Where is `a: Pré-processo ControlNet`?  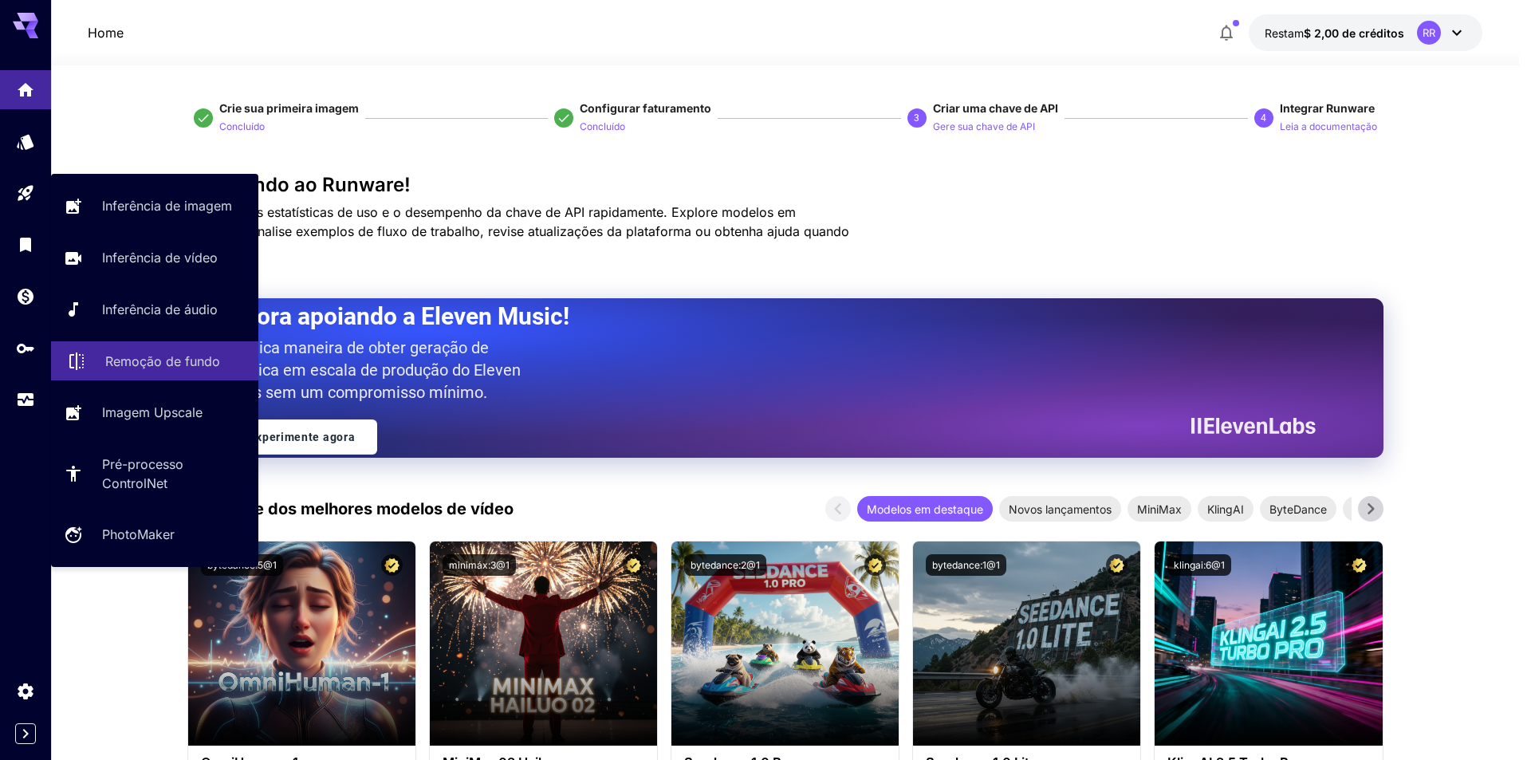 a: Pré-processo ControlNet is located at coordinates (155, 474).